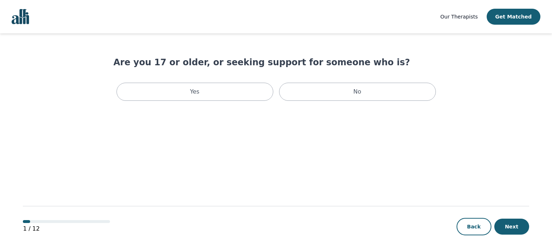 This screenshot has height=252, width=552. I want to click on button: Next, so click(512, 227).